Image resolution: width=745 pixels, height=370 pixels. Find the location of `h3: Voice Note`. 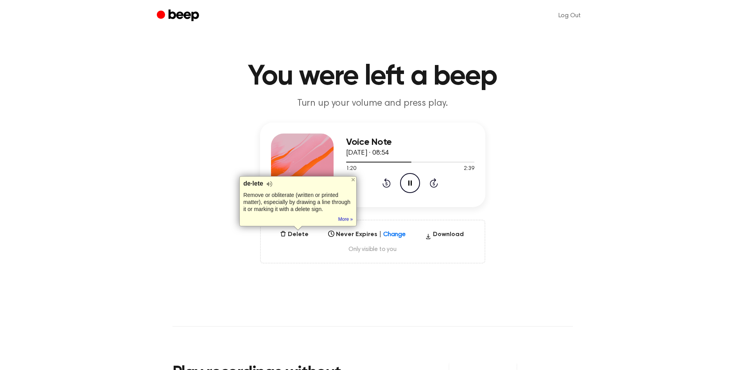

h3: Voice Note is located at coordinates (410, 142).